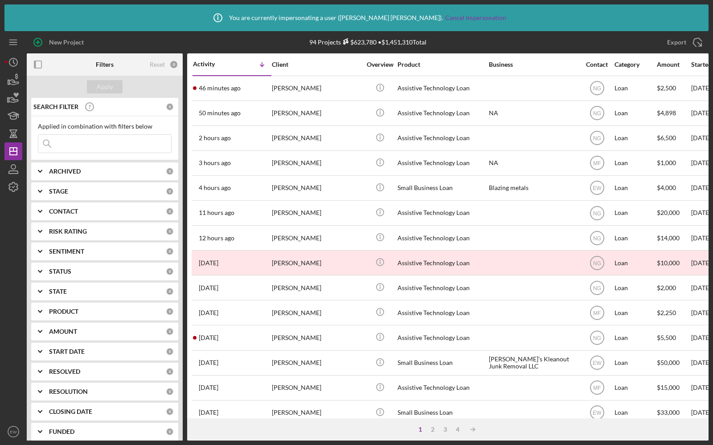 This screenshot has height=445, width=713. What do you see at coordinates (683, 42) in the screenshot?
I see `button: Export` at bounding box center [683, 42].